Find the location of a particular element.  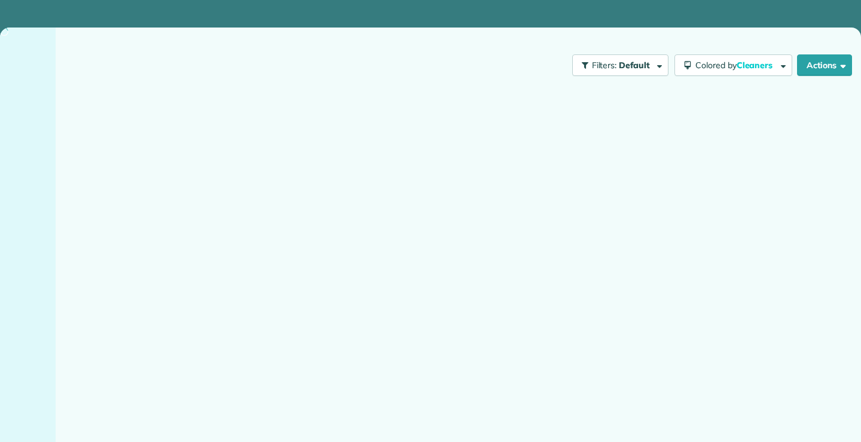

span: Default is located at coordinates (634, 65).